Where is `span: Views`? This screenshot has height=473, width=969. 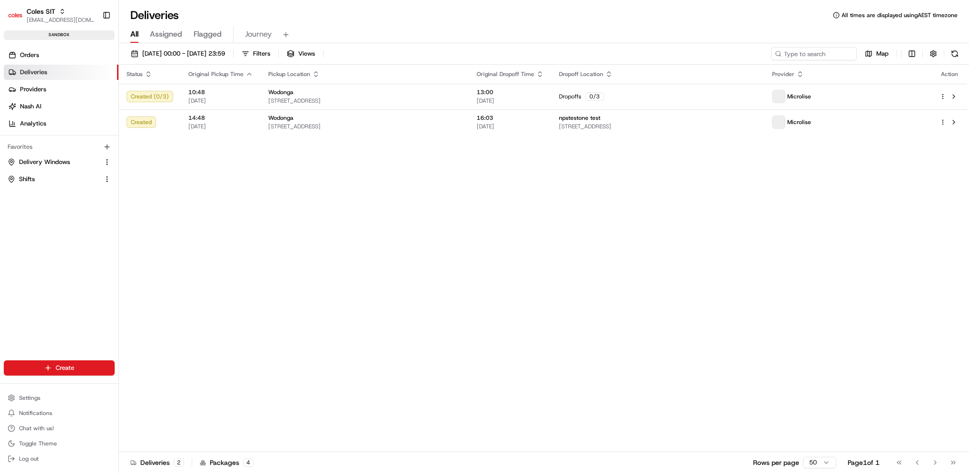 span: Views is located at coordinates (306, 54).